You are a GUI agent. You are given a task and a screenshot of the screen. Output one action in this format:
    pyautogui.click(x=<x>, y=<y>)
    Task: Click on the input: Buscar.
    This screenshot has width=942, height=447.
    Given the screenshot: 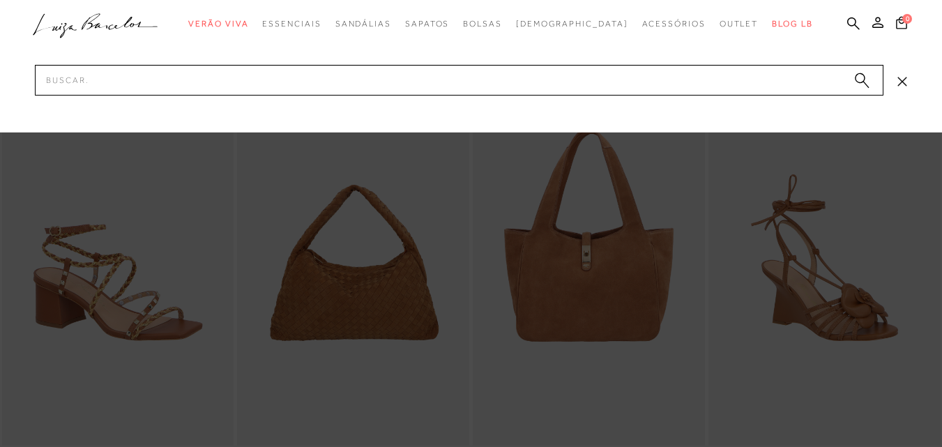 What is the action you would take?
    pyautogui.click(x=459, y=80)
    